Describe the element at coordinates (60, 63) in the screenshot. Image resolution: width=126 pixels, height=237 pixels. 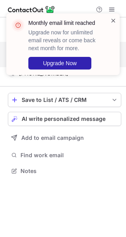
I see `span: Upgrade Now` at that location.